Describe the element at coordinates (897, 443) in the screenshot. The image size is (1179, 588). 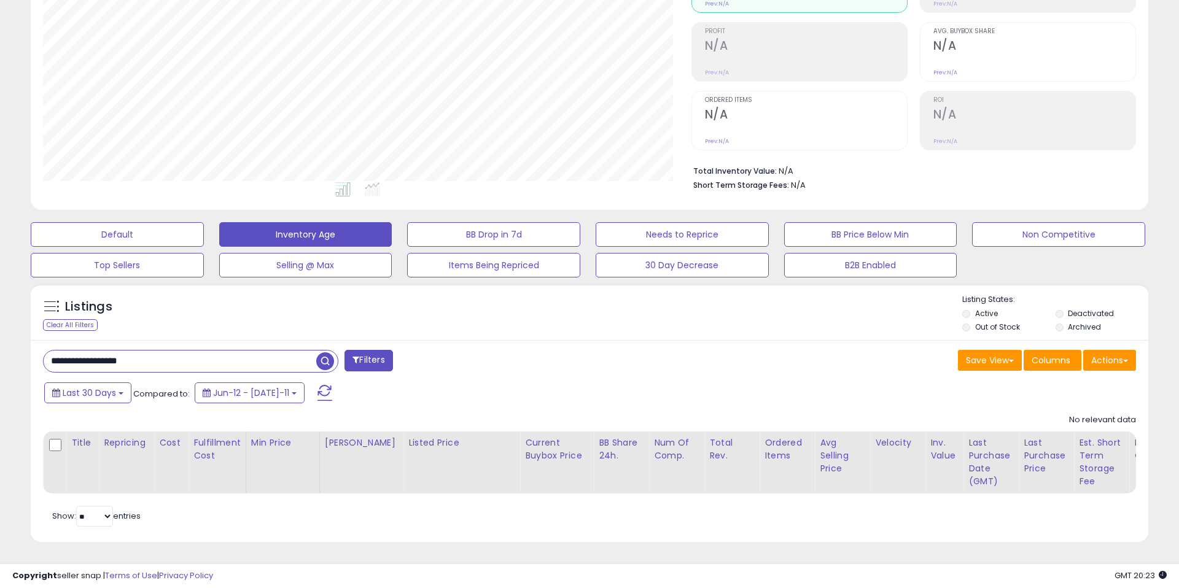
I see `div: Velocity` at that location.